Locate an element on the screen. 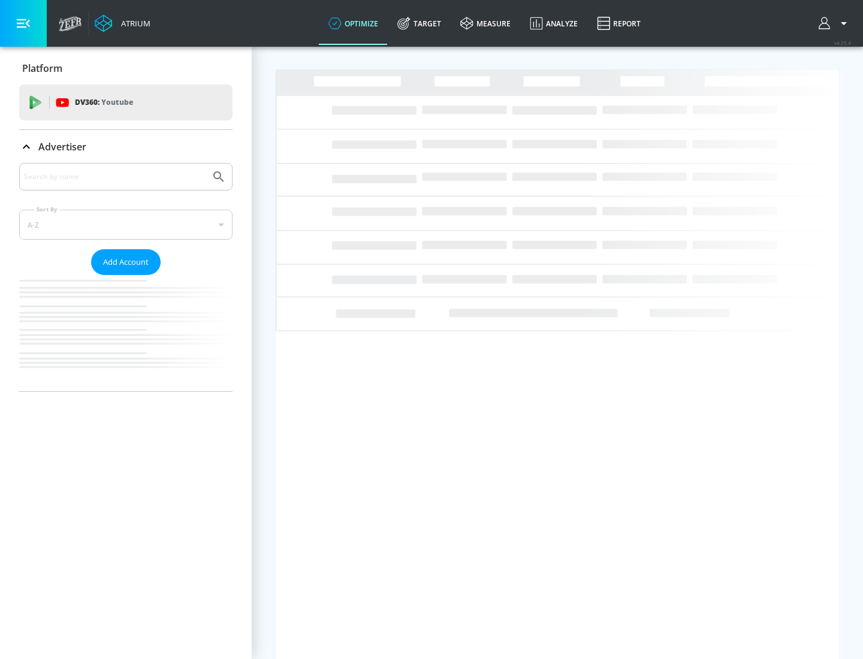 The image size is (863, 659). a: Analyze is located at coordinates (554, 23).